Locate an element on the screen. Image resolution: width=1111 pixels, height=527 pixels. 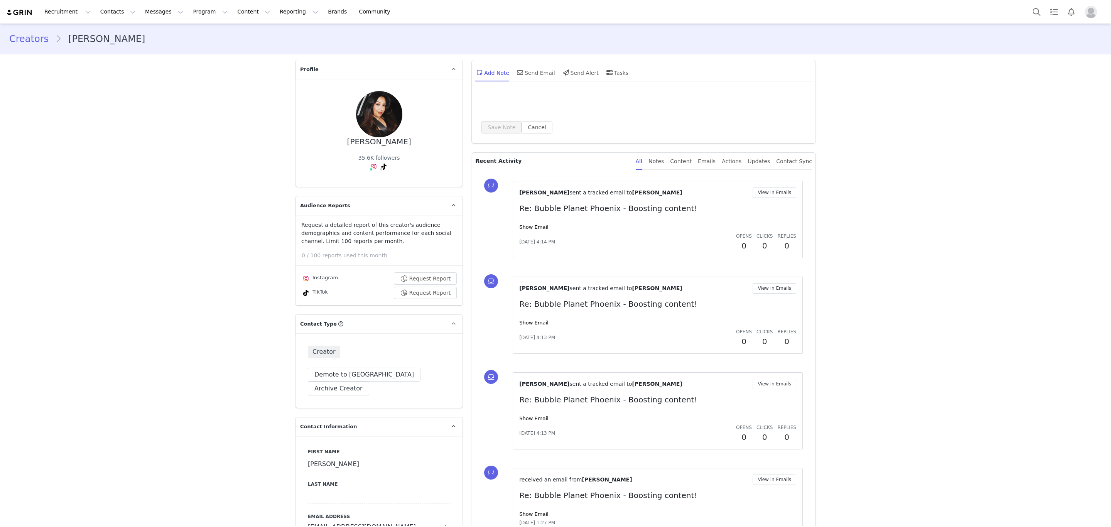
button: Notifications is located at coordinates (1071, 12).